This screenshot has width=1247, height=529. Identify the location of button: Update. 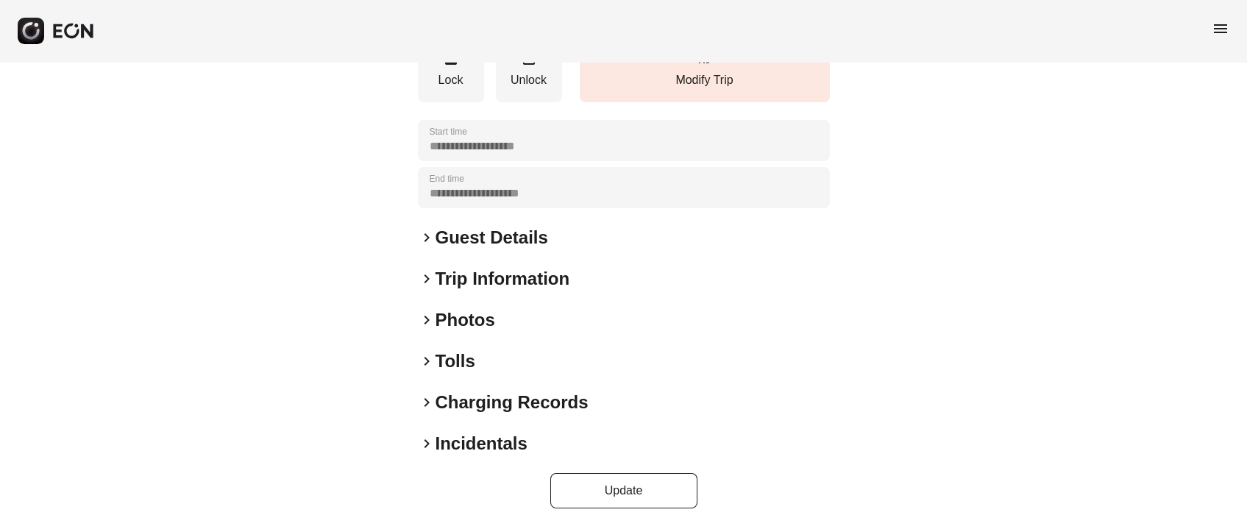
(624, 491).